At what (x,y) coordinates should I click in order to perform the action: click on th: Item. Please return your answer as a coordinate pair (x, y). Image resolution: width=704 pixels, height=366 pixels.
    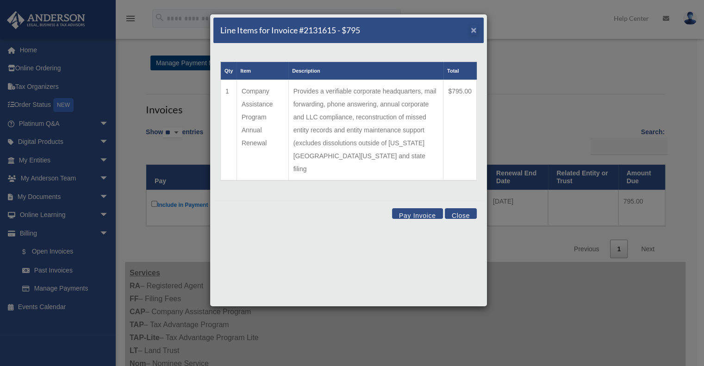
    Looking at the image, I should click on (262, 71).